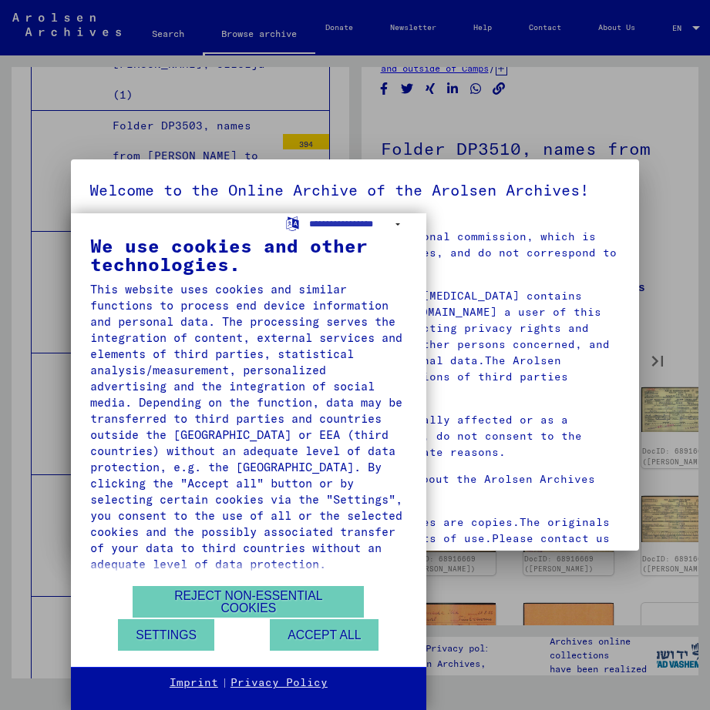 The height and width of the screenshot is (710, 710). What do you see at coordinates (193, 683) in the screenshot?
I see `a: Imprint` at bounding box center [193, 683].